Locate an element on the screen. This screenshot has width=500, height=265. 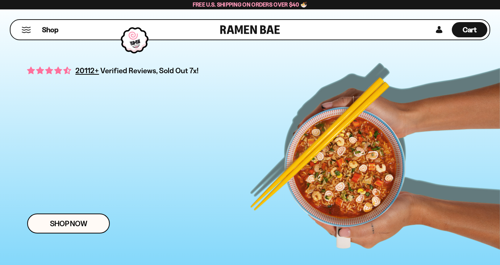
span: Verified Reviews, Sold Out 7x! is located at coordinates (149, 70).